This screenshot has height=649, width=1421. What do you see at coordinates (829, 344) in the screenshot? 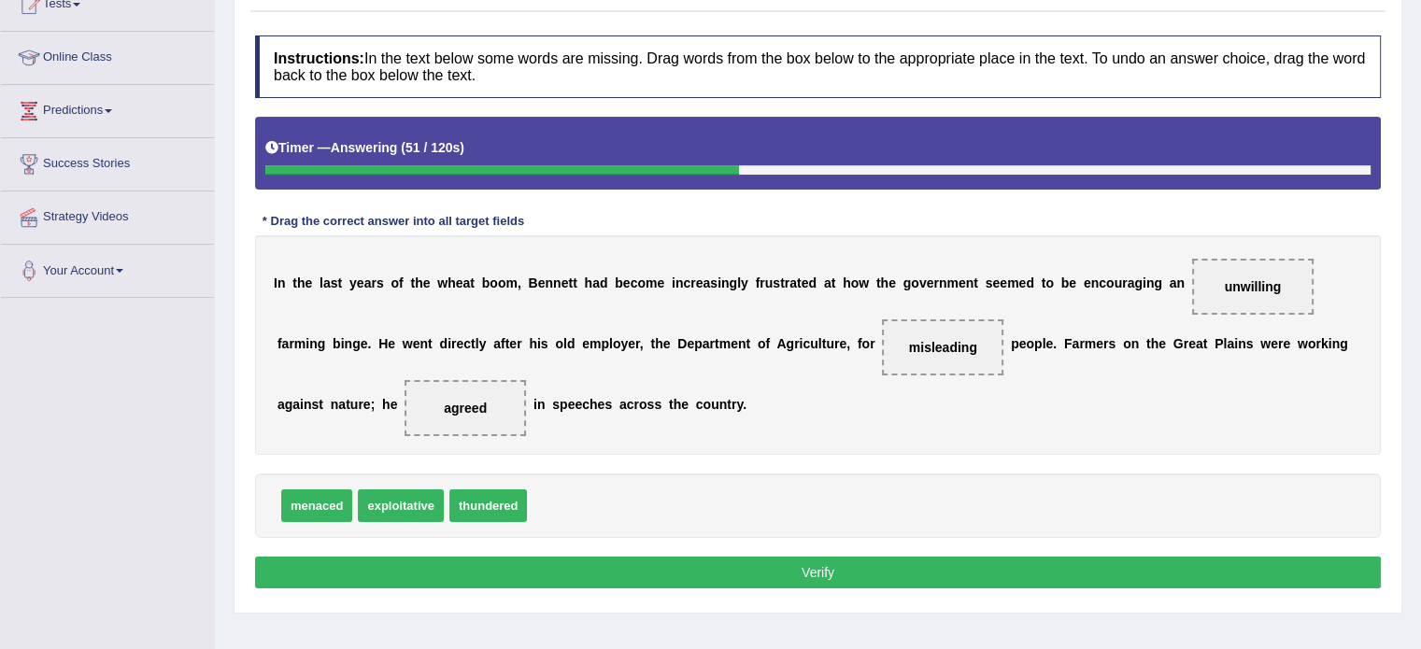
I see `b: u` at bounding box center [829, 344].